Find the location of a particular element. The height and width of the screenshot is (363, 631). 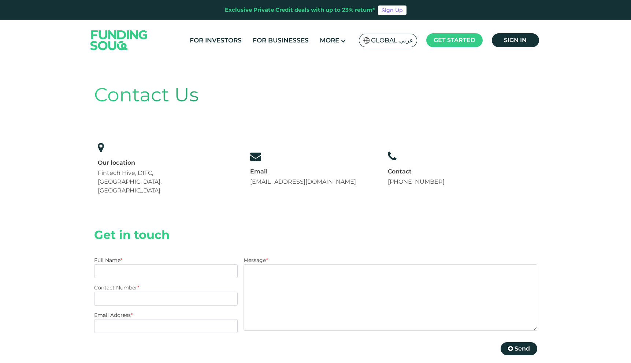

span: Global عربي is located at coordinates (392, 40).